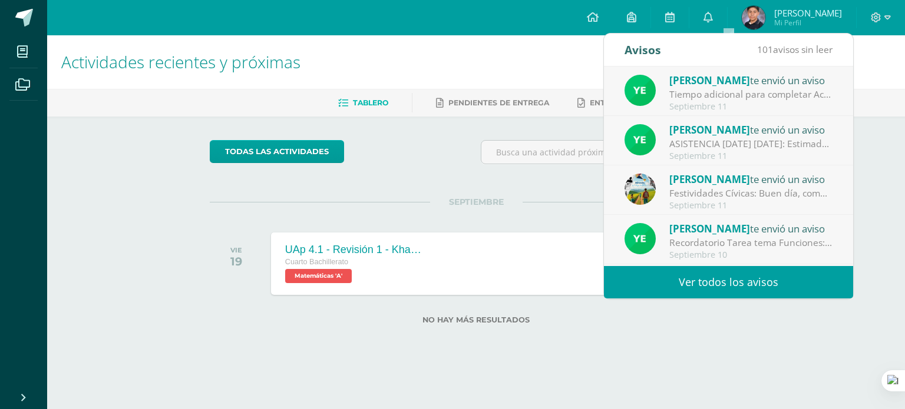 Image resolution: width=905 pixels, height=409 pixels. I want to click on div: ASISTENCIA MAÑANA 12 DE SEPTIEMBRE: Estimados padres de familia y jóvenes, el día de mañana es nu..., so click(751, 144).